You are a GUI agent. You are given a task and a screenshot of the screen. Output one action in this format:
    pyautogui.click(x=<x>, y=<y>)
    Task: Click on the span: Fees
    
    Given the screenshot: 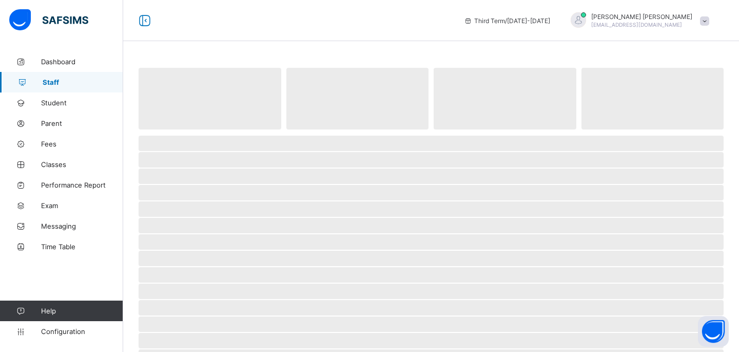 What is the action you would take?
    pyautogui.click(x=82, y=144)
    